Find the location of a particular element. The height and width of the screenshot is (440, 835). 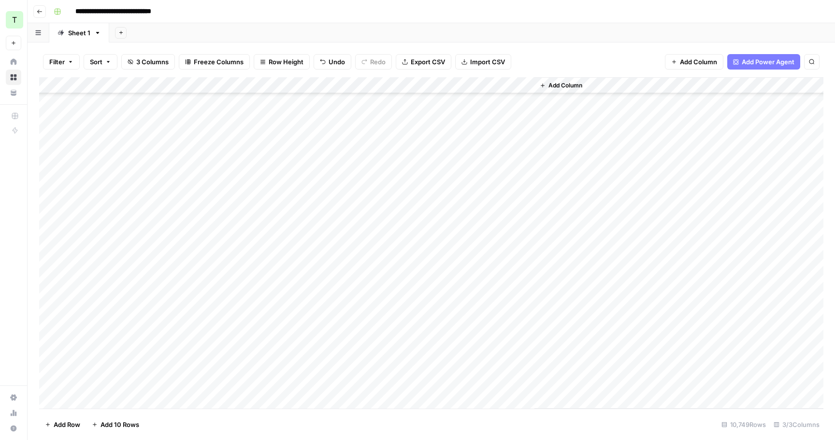

span: Add Row is located at coordinates (67, 425).